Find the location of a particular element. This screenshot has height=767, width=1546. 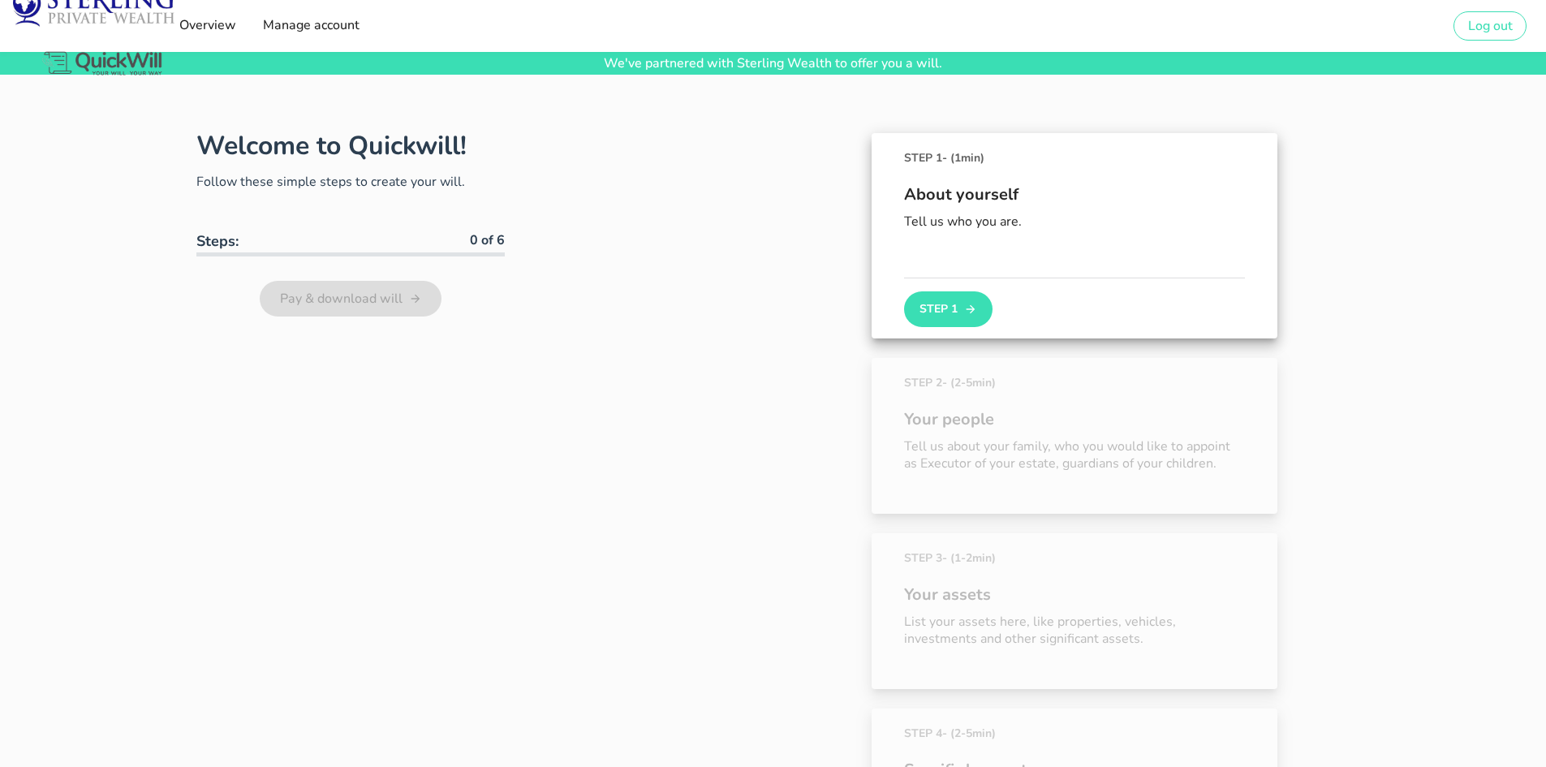

button: Step 1 is located at coordinates (948, 309).